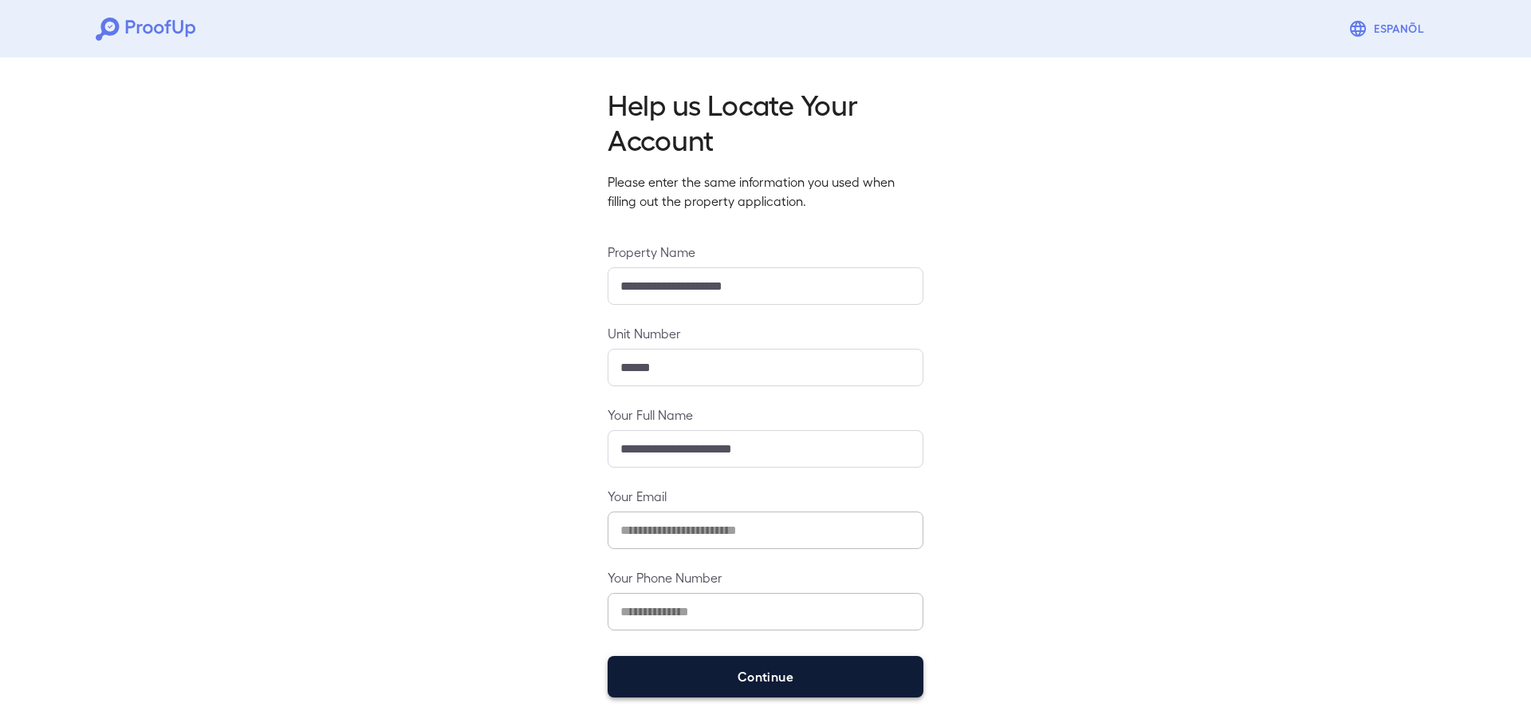 The height and width of the screenshot is (727, 1531). Describe the element at coordinates (1388, 29) in the screenshot. I see `button: Espanõl` at that location.